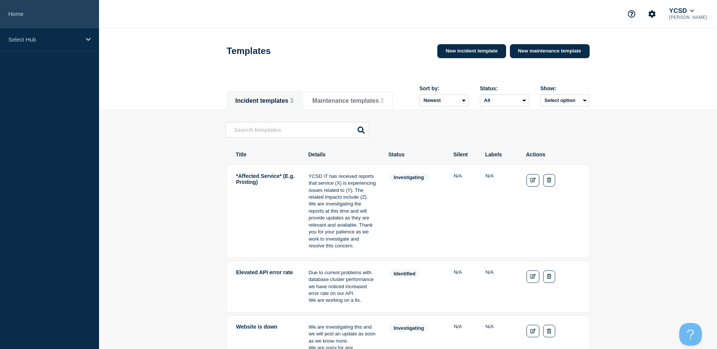 The width and height of the screenshot is (717, 349). Describe the element at coordinates (463, 155) in the screenshot. I see `th: Silent` at that location.